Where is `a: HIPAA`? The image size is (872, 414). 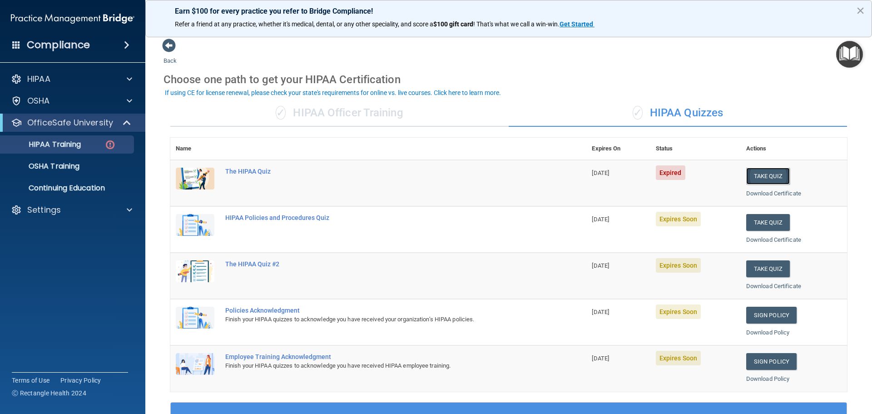
a: HIPAA is located at coordinates (71, 79).